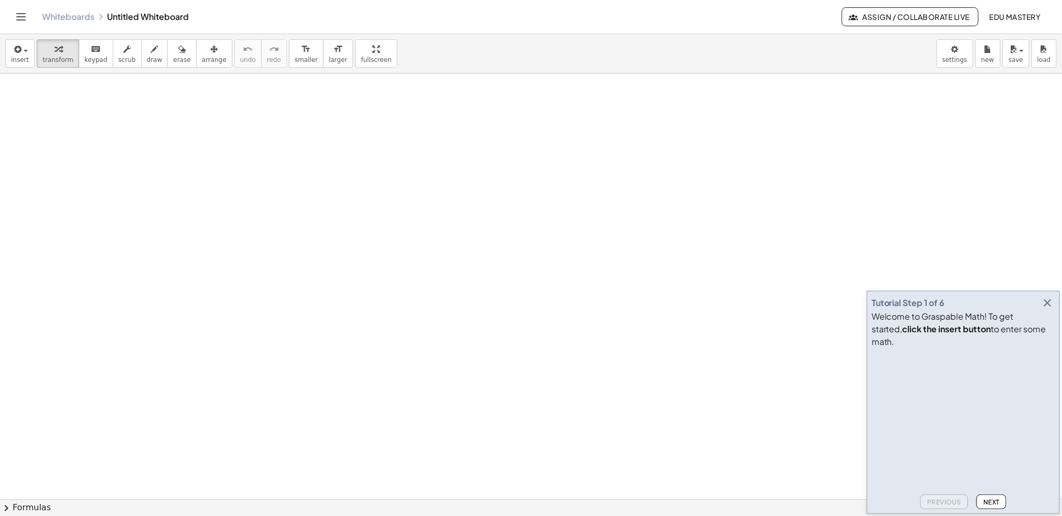  What do you see at coordinates (96, 53) in the screenshot?
I see `button: keyboardkeypad` at bounding box center [96, 53].